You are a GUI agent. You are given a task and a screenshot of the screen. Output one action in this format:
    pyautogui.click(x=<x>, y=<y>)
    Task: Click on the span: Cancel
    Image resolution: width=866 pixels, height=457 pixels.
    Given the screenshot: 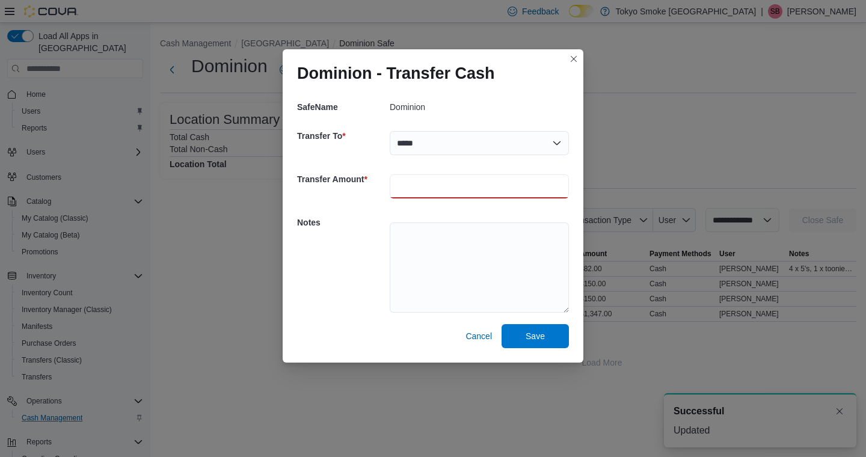 What is the action you would take?
    pyautogui.click(x=479, y=336)
    